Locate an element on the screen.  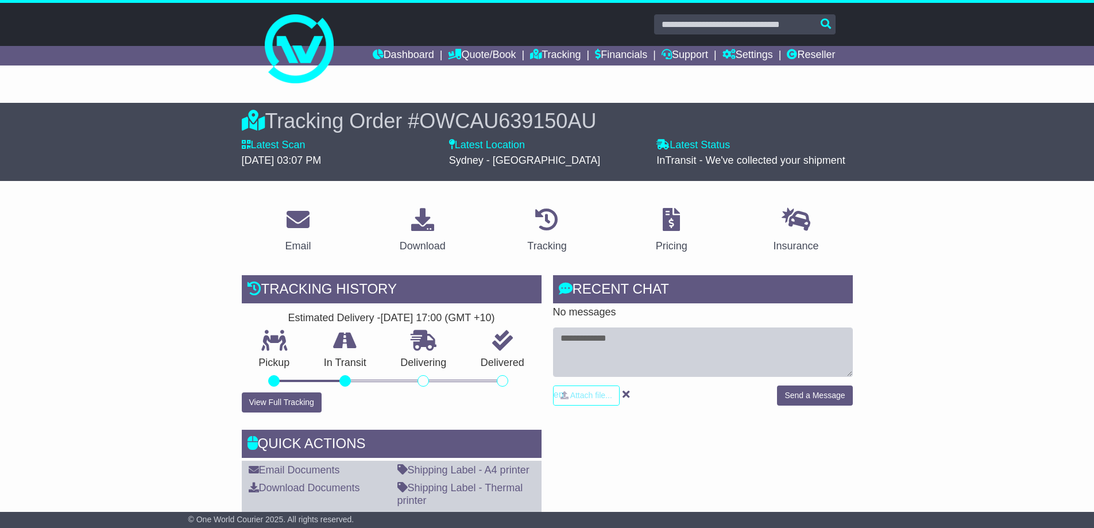
a: Financials is located at coordinates (621, 56).